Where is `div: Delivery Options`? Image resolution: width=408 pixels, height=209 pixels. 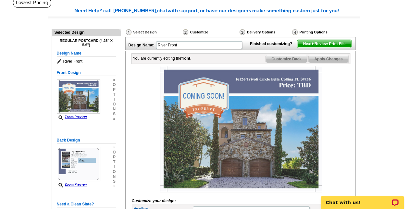
div: Delivery Options is located at coordinates (265, 33).